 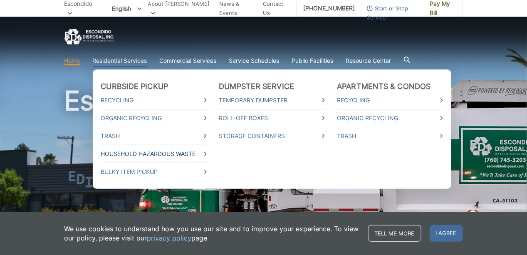 What do you see at coordinates (313, 61) in the screenshot?
I see `a: Public Facilities` at bounding box center [313, 61].